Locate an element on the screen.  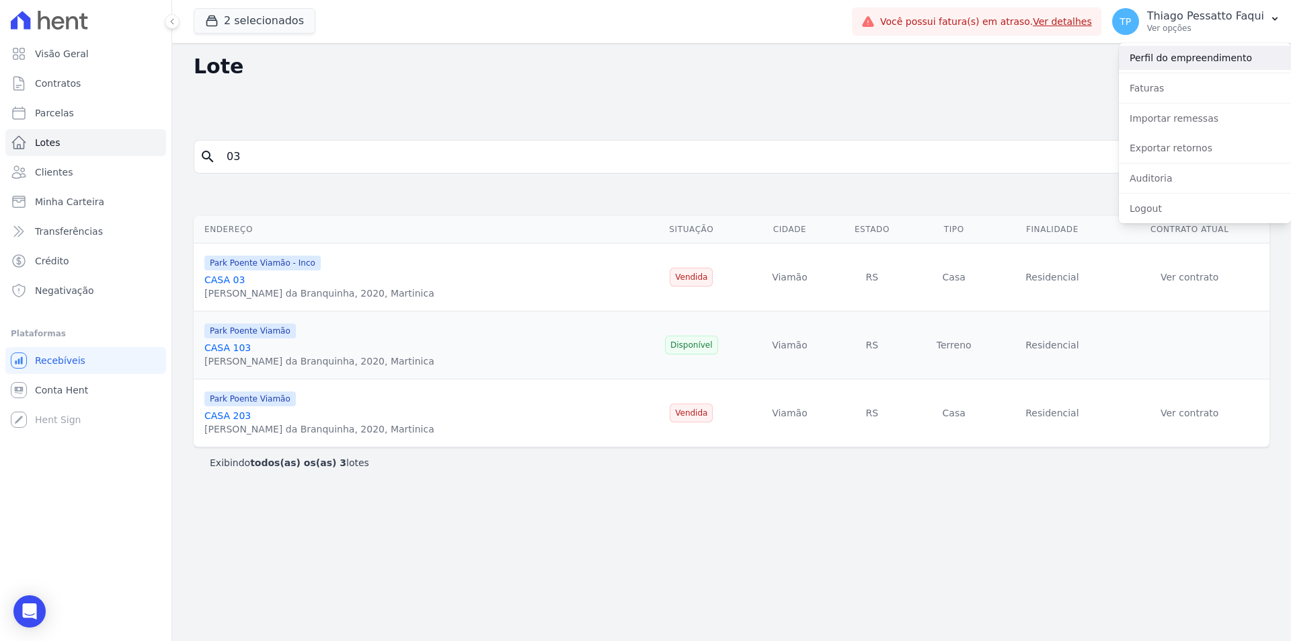
span: Park Poente Viamão - Inco is located at coordinates (262, 263).